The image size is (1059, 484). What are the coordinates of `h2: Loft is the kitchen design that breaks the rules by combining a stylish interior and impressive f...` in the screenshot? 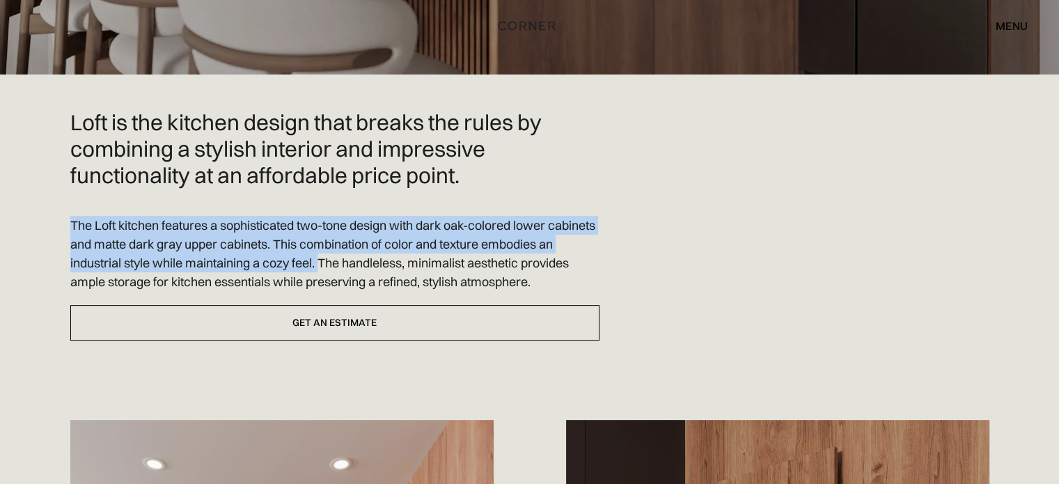 It's located at (335, 148).